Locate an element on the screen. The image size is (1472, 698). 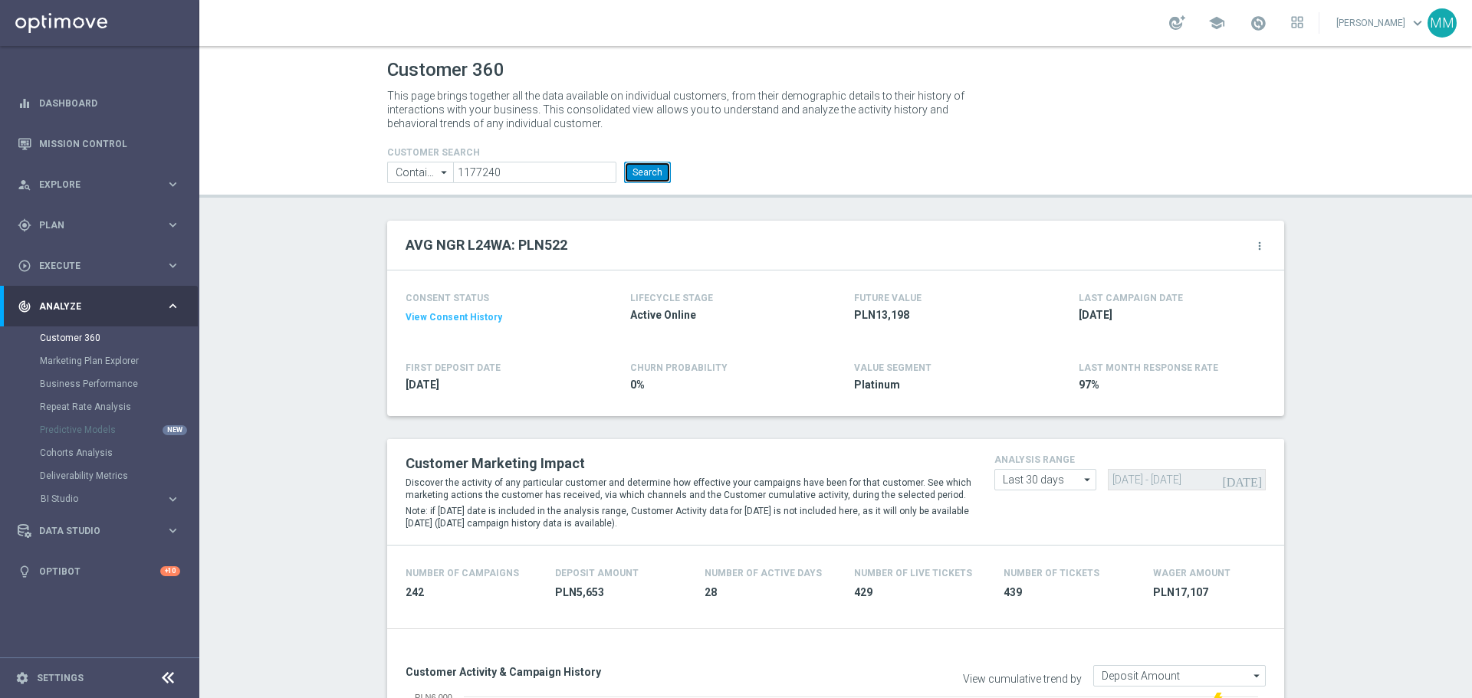
span: PLN13,198 is located at coordinates (944, 315).